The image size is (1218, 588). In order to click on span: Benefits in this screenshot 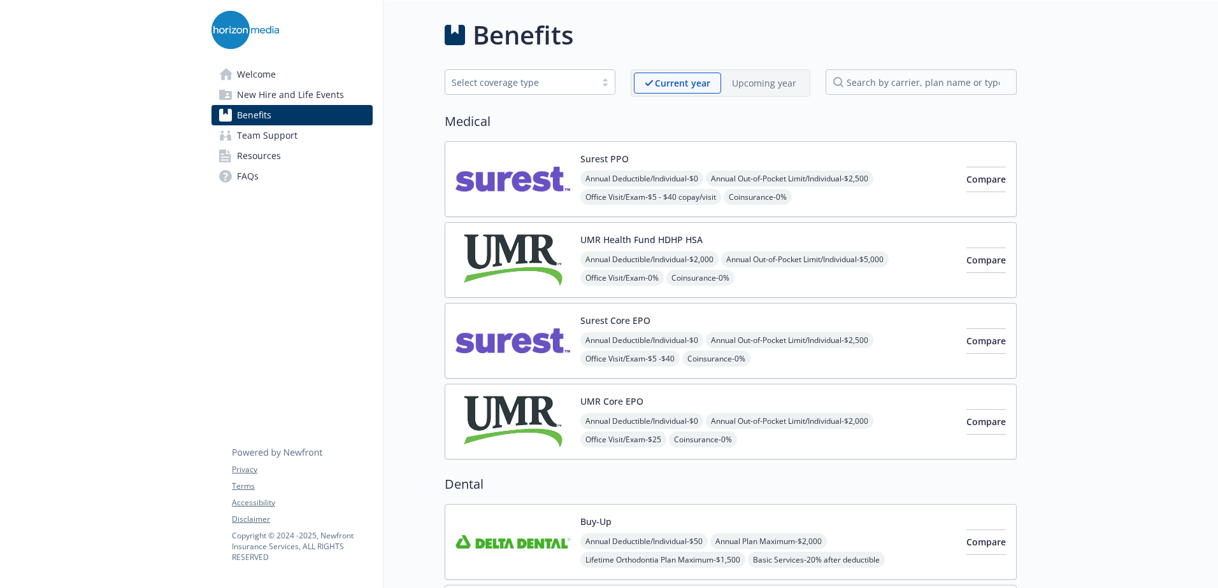, I will do `click(254, 115)`.